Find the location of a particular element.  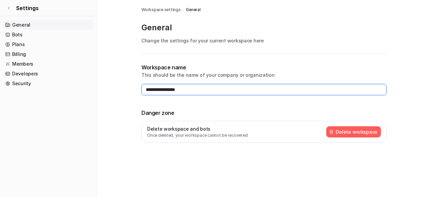

span: General is located at coordinates (193, 10).